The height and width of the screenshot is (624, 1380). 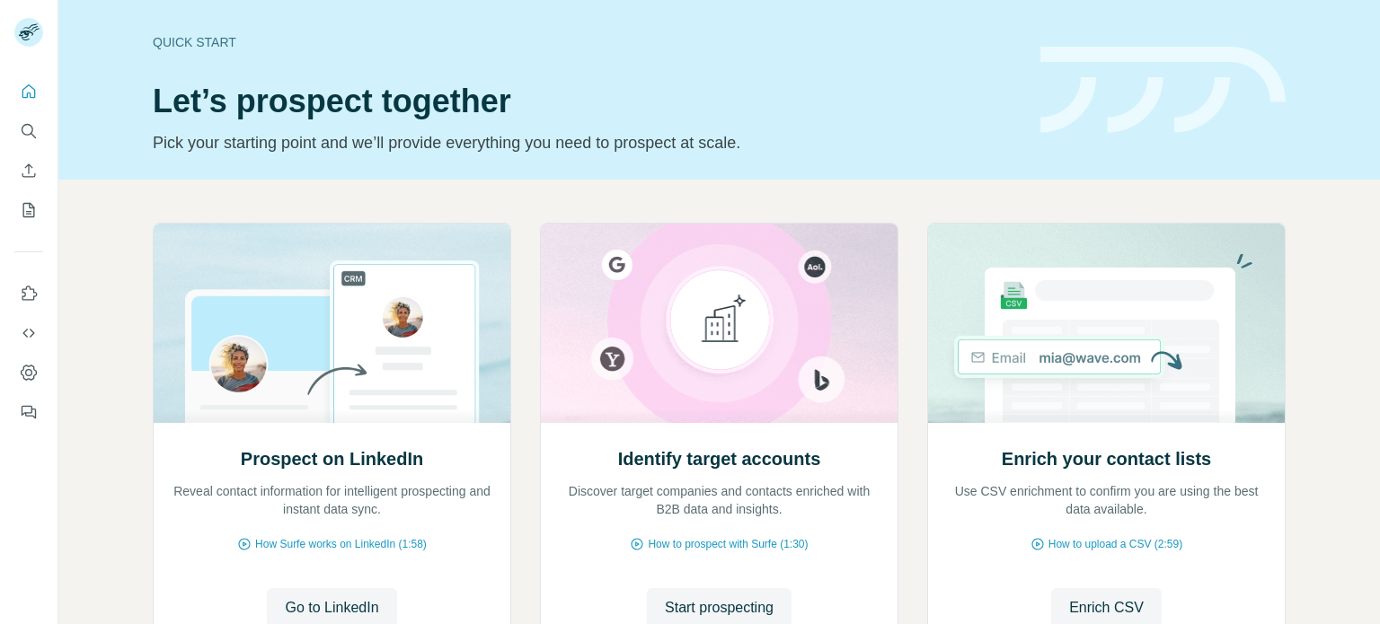 What do you see at coordinates (1106, 323) in the screenshot?
I see `img: Enrich your contact lists` at bounding box center [1106, 323].